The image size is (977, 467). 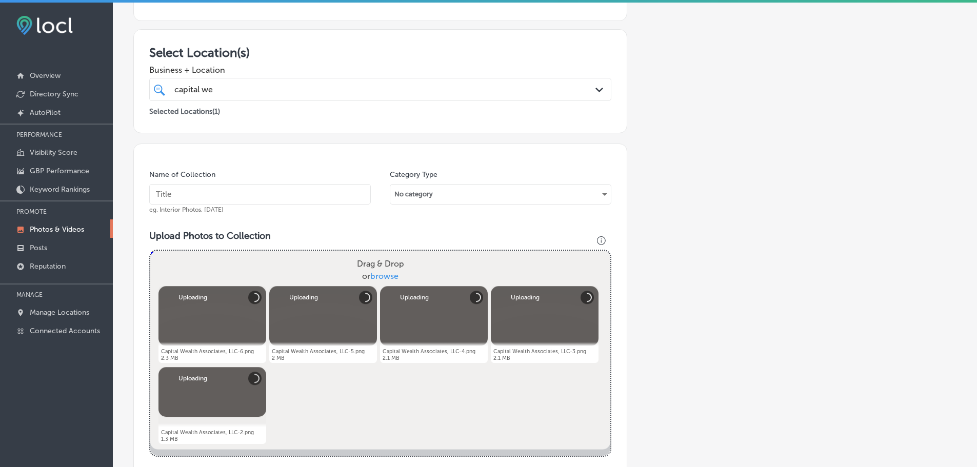 What do you see at coordinates (185, 109) in the screenshot?
I see `p: Selected Locations ( 1 )` at bounding box center [185, 109].